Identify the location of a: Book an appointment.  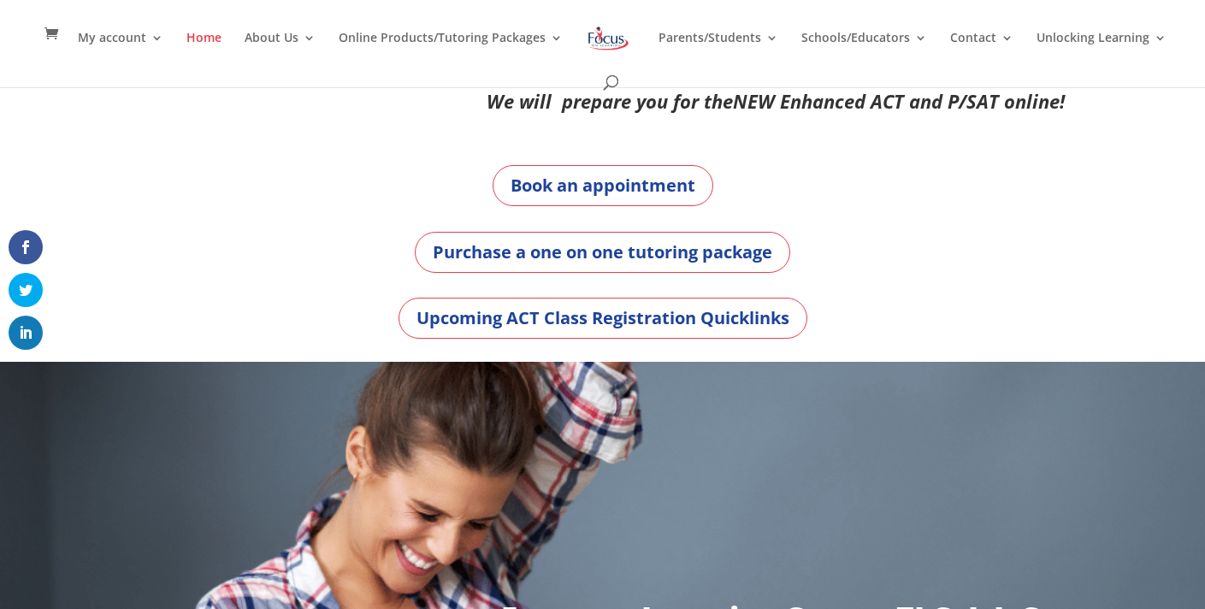
(603, 186).